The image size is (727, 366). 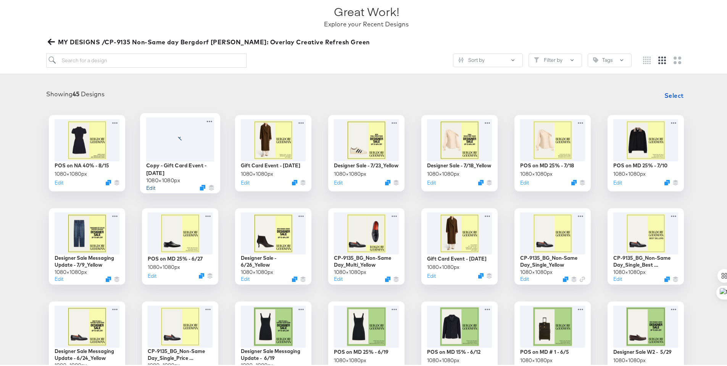 What do you see at coordinates (677, 59) in the screenshot?
I see `svg: Large grid` at bounding box center [677, 59].